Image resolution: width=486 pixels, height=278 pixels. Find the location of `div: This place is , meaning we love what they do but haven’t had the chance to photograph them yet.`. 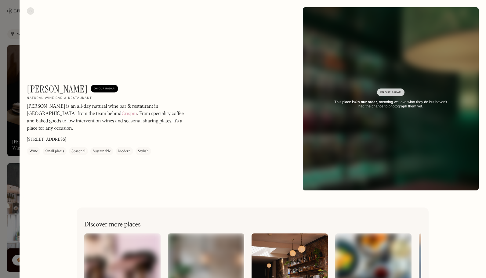

div: This place is , meaning we love what they do but haven’t had the chance to photograph them yet. is located at coordinates (391, 104).